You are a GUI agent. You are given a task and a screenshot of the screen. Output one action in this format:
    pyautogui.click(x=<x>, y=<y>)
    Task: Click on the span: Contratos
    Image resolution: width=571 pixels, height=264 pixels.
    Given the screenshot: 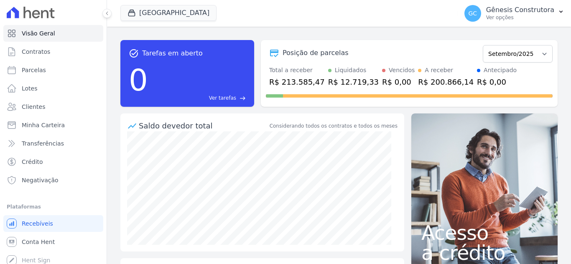 What is the action you would take?
    pyautogui.click(x=36, y=52)
    